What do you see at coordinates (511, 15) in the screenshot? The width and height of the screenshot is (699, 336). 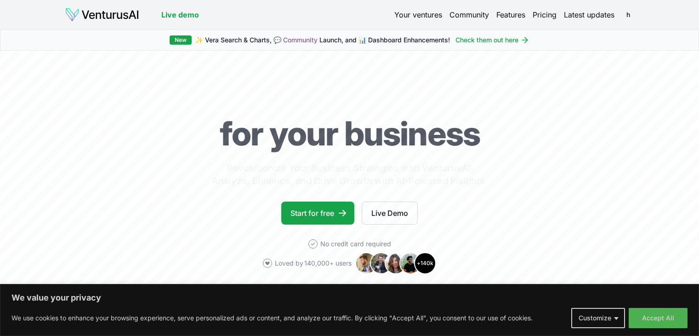 I see `a: Features` at bounding box center [511, 15].